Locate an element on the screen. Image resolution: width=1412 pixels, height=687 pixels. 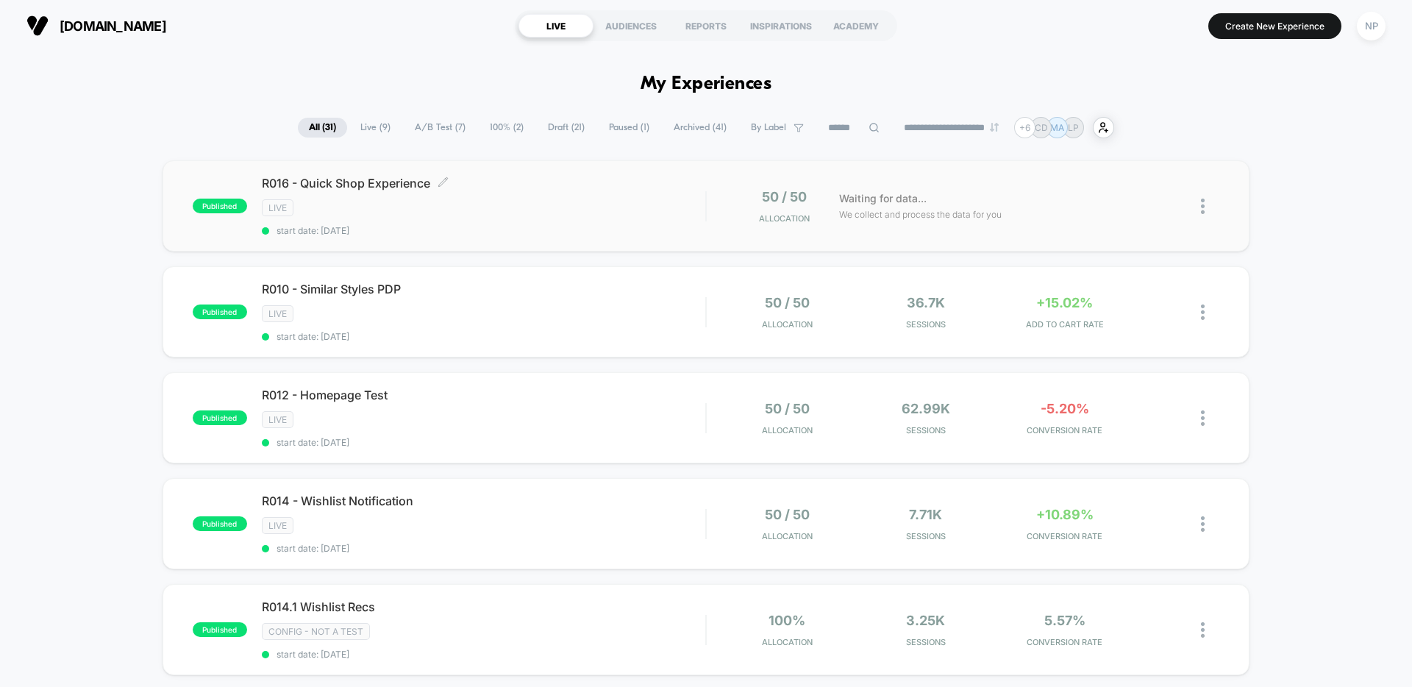
div: NP is located at coordinates (1371, 26).